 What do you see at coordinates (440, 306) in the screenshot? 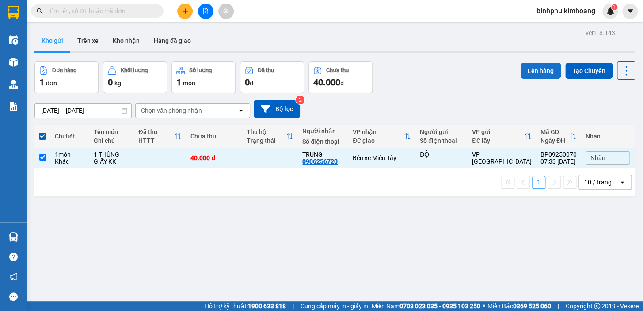
I see `strong: 0708 023 035 - 0935 103 250` at bounding box center [440, 306].